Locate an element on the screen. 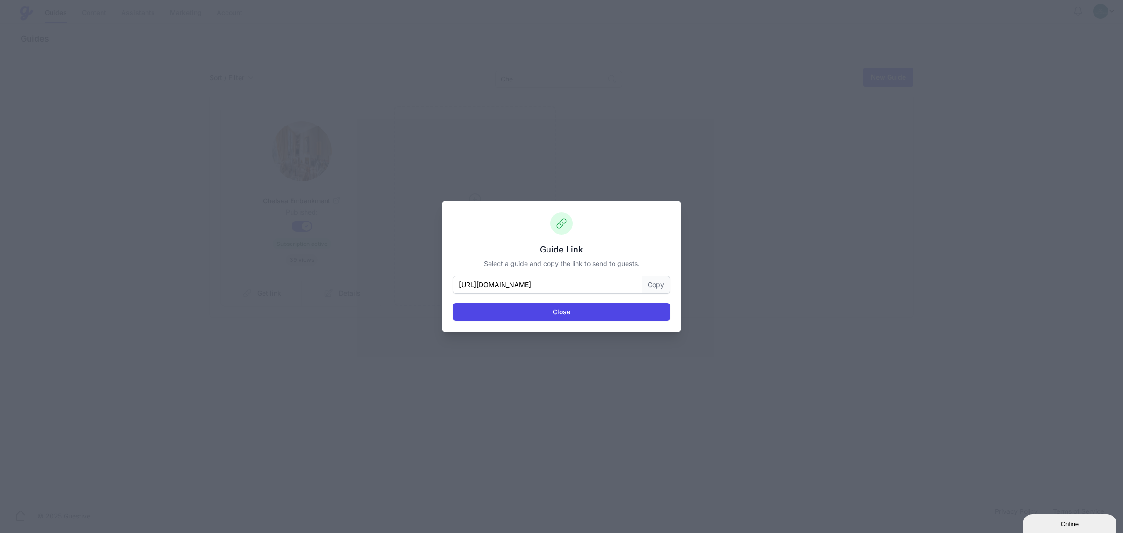 The width and height of the screenshot is (1123, 533). h3: Guide Link is located at coordinates (562, 249).